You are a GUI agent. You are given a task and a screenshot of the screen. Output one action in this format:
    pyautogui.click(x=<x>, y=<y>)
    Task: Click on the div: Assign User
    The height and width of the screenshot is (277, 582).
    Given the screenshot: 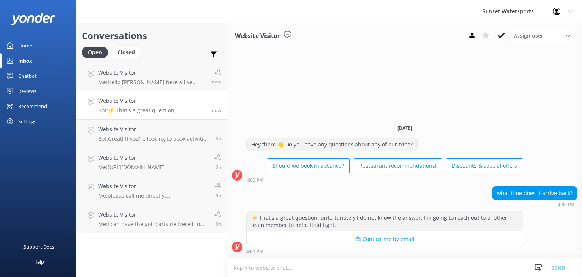 What is the action you would take?
    pyautogui.click(x=543, y=36)
    